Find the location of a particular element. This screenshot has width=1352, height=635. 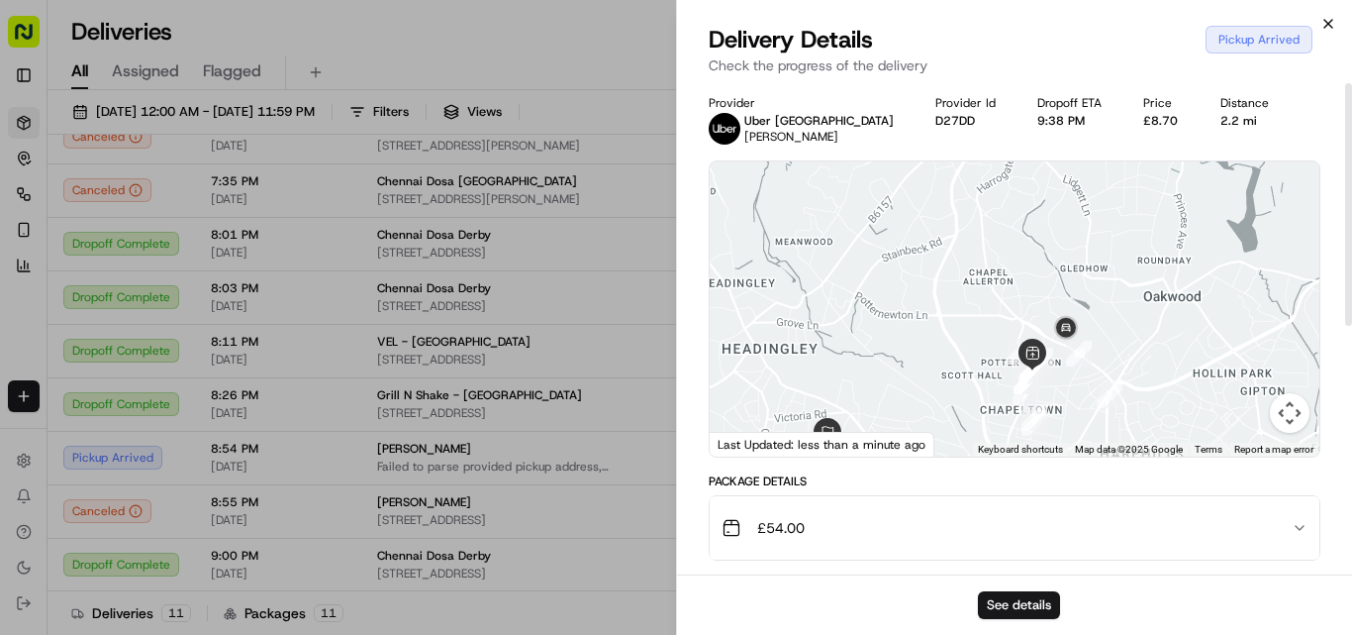

span: Delivery Details is located at coordinates (791, 40).